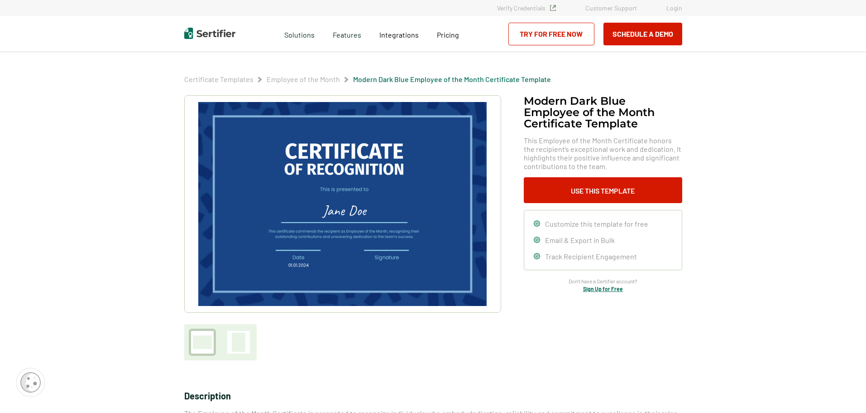  What do you see at coordinates (207, 395) in the screenshot?
I see `span: Description` at bounding box center [207, 395].